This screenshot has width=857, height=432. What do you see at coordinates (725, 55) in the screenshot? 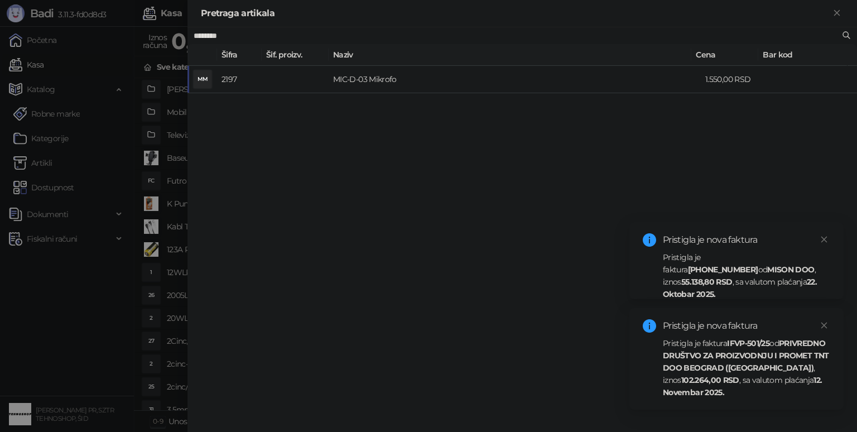
I see `th: Cena` at bounding box center [725, 55].